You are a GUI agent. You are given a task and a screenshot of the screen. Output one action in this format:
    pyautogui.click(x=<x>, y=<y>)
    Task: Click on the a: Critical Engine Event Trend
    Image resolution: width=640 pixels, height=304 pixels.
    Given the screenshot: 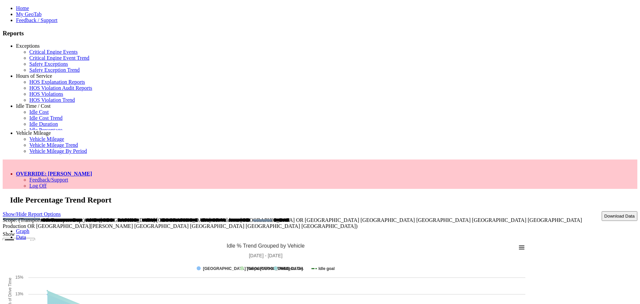 What is the action you would take?
    pyautogui.click(x=59, y=58)
    